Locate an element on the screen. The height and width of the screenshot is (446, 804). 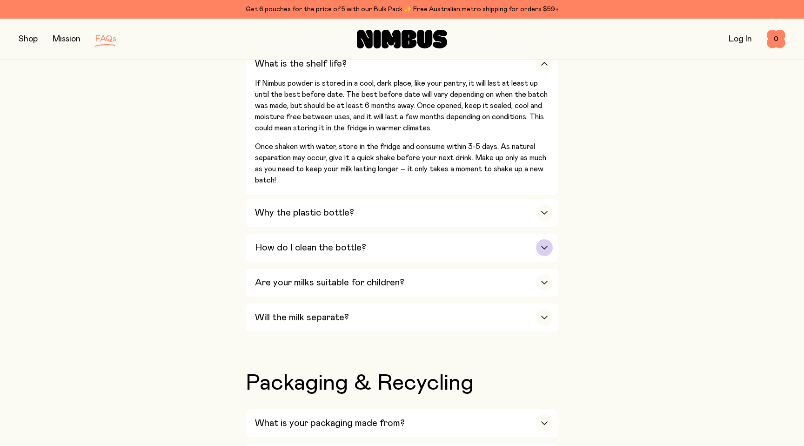
button: What is your packaging made from? is located at coordinates (402, 423).